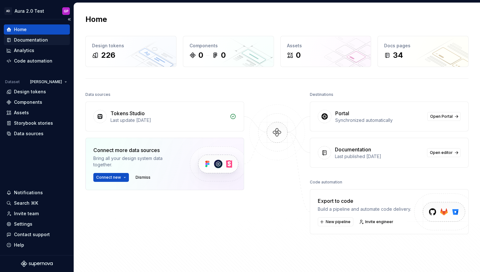 This screenshot has width=480, height=272. I want to click on a: Invite engineer, so click(377, 222).